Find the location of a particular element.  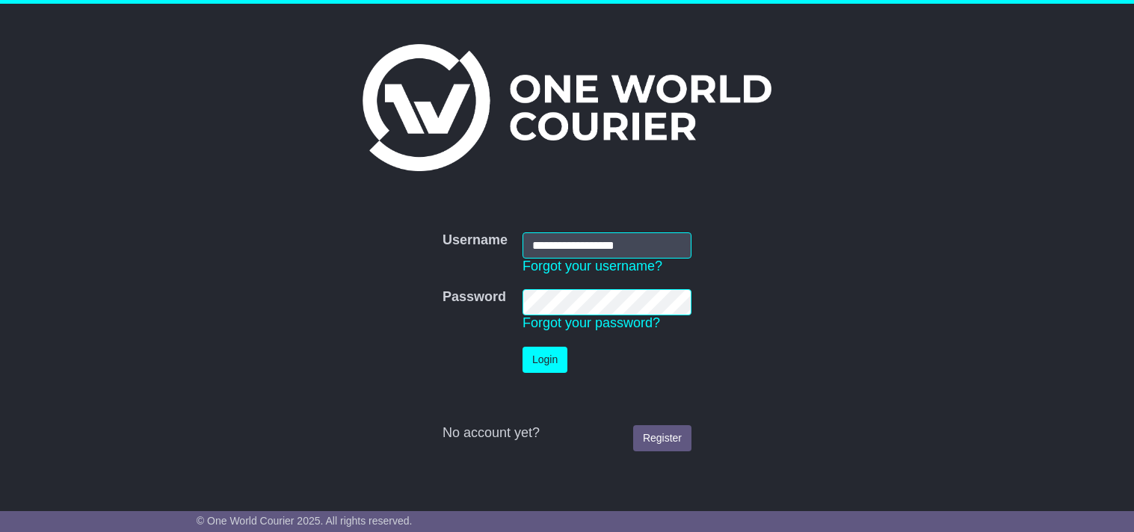

a: Register is located at coordinates (662, 438).